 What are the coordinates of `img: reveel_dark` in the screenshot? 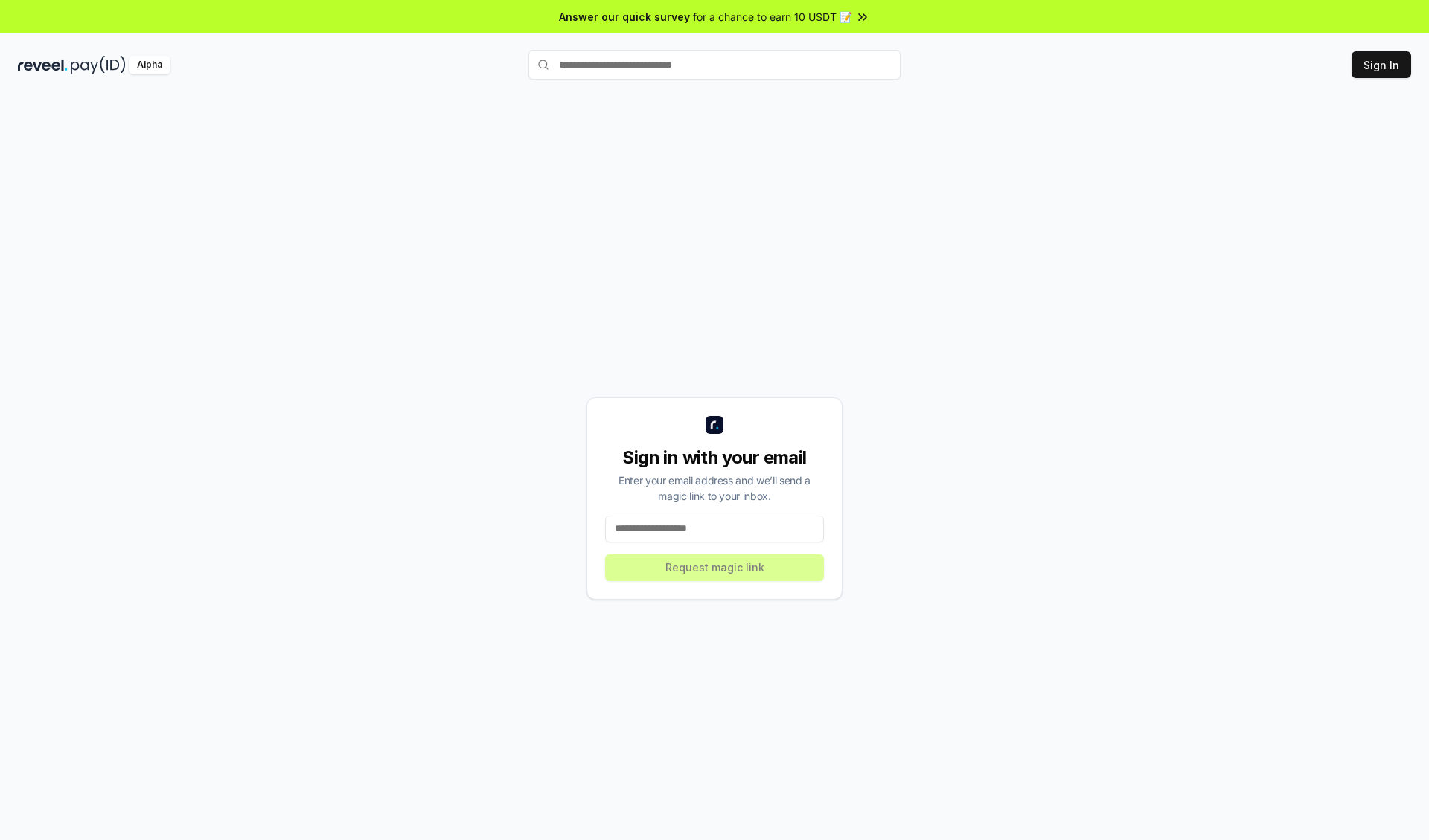 It's located at (43, 65).